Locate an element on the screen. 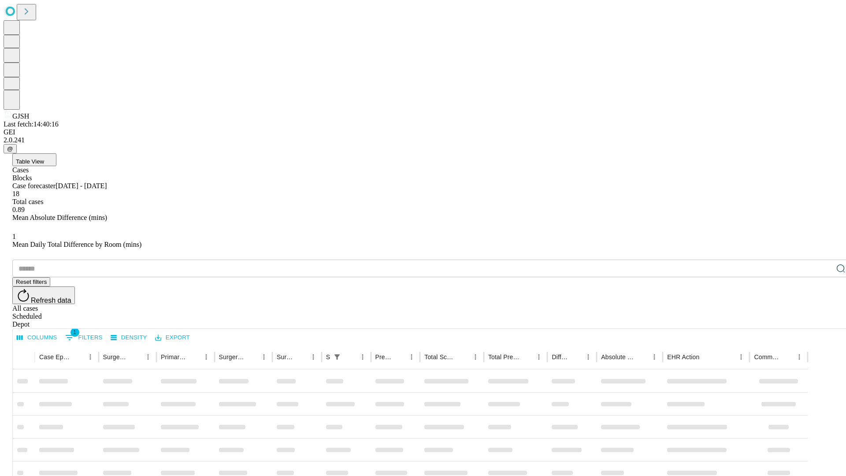 The image size is (846, 476). div: EHR Action is located at coordinates (683, 357).